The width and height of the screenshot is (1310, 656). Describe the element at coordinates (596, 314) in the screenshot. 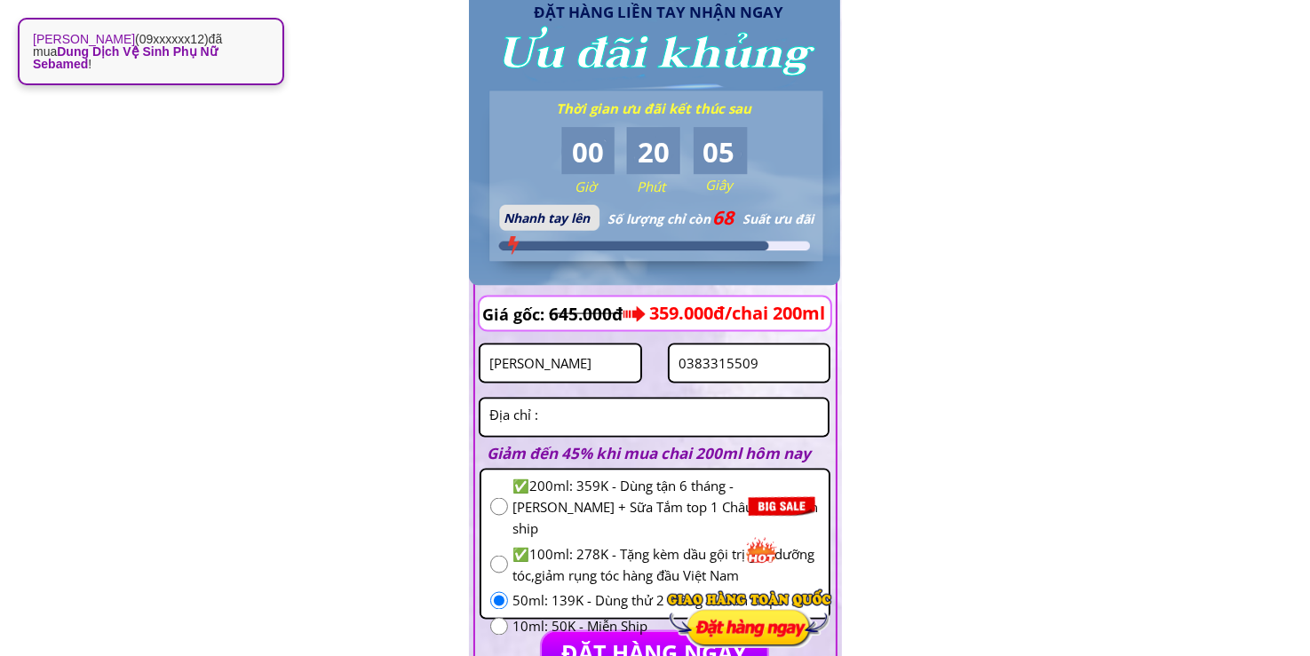

I see `h3: 645.000đ` at that location.